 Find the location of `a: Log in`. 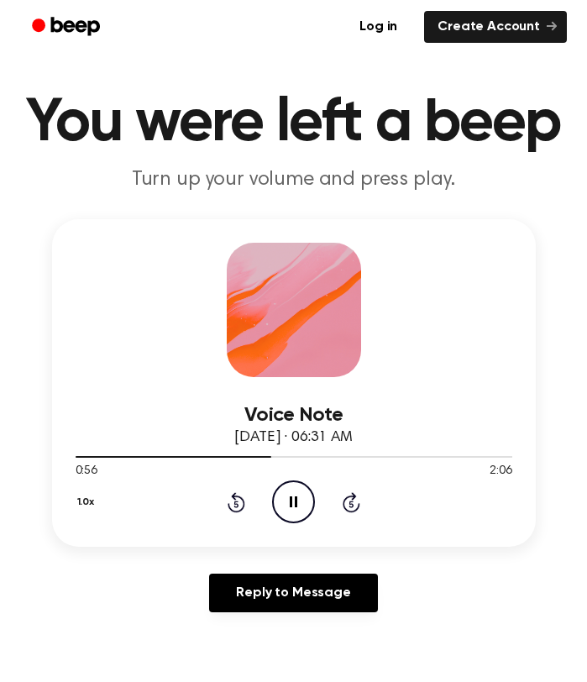

a: Log in is located at coordinates (378, 27).